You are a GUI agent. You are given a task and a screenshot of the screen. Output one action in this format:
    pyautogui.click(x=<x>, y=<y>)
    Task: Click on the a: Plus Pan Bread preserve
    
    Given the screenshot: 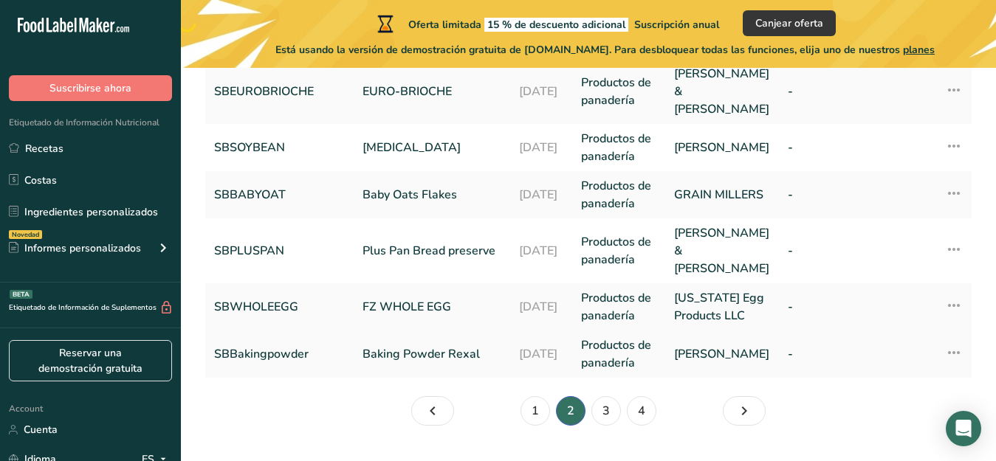 What is the action you would take?
    pyautogui.click(x=432, y=251)
    